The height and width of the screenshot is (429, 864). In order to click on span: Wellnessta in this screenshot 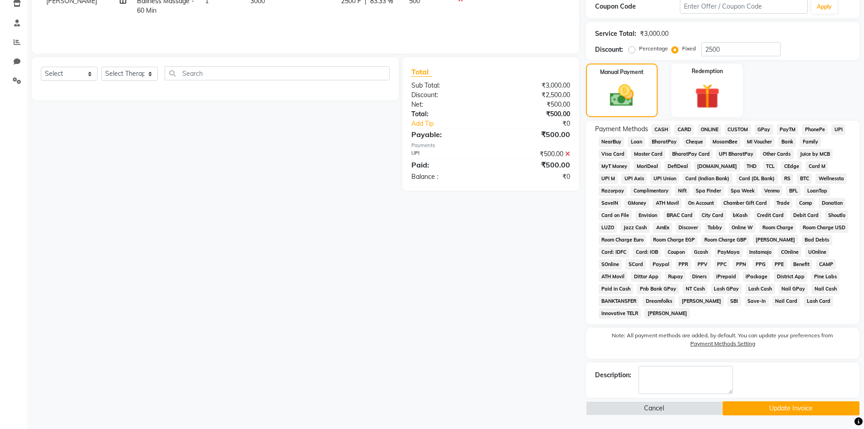, I will do `click(831, 178)`.